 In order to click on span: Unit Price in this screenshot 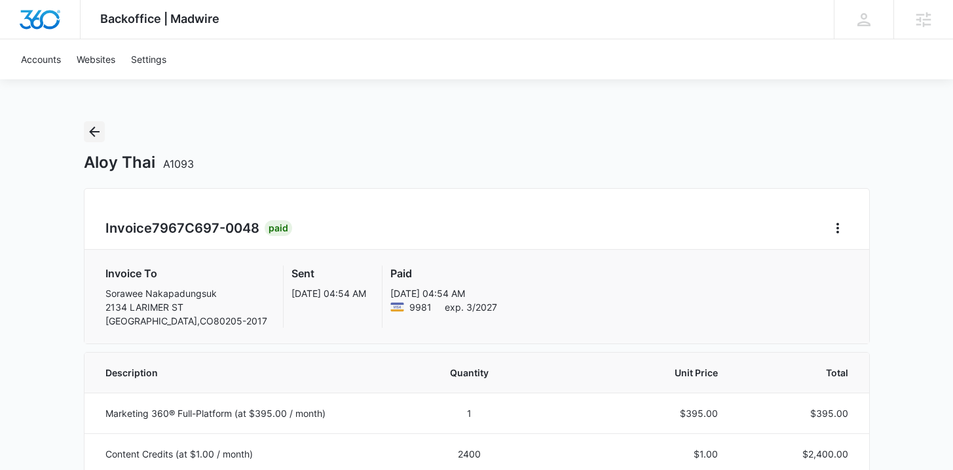, I will do `click(630, 372)`.